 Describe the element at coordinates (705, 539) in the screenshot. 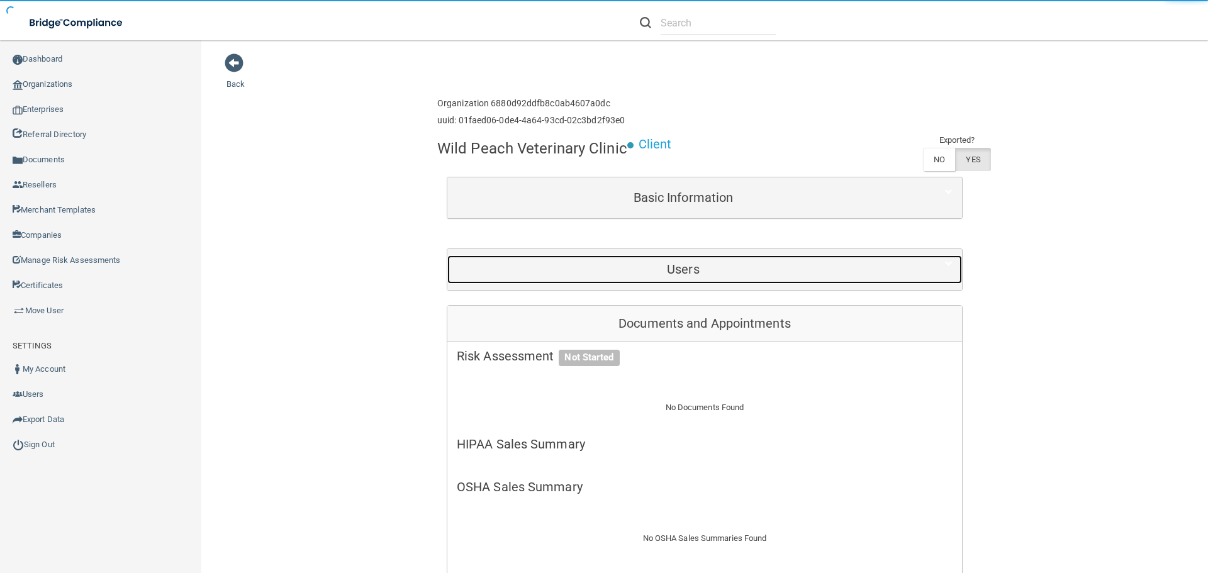

I see `div: No OSHA Sales Summaries Found` at that location.